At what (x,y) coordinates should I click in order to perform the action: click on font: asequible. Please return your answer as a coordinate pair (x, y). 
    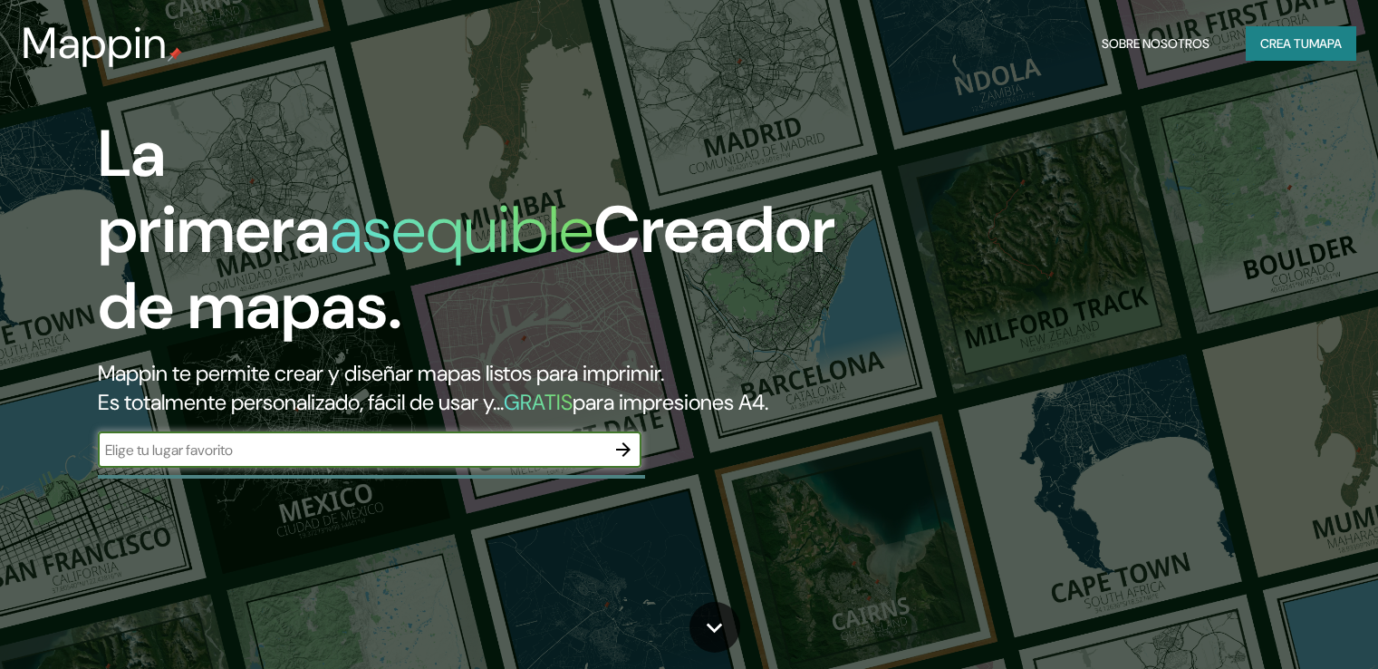
    Looking at the image, I should click on (461, 229).